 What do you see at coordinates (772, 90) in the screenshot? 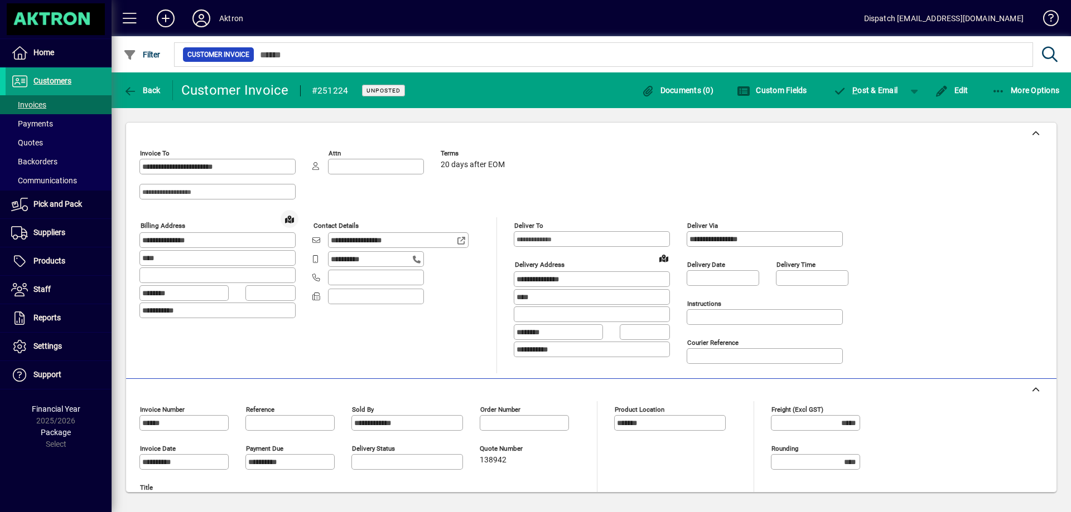
I see `button: Custom Fields` at bounding box center [772, 90].